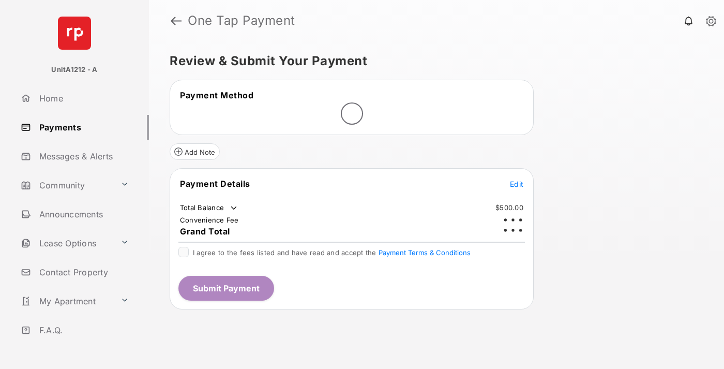 The width and height of the screenshot is (724, 369). I want to click on button: I agree to the fees listed and have read and accept the, so click(425, 252).